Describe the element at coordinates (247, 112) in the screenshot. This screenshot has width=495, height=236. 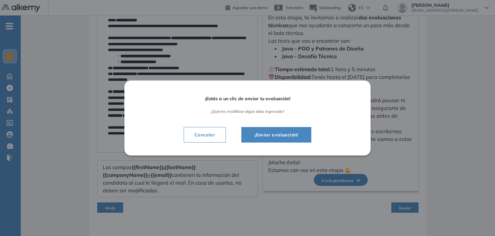
I see `span: ¿Quieres modificar algún dato ingresado?` at that location.